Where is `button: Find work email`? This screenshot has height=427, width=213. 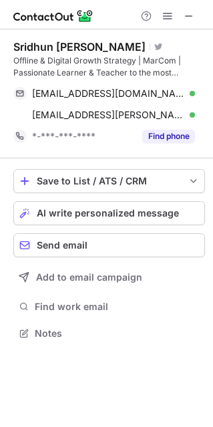
button: Find work email is located at coordinates (109, 306).